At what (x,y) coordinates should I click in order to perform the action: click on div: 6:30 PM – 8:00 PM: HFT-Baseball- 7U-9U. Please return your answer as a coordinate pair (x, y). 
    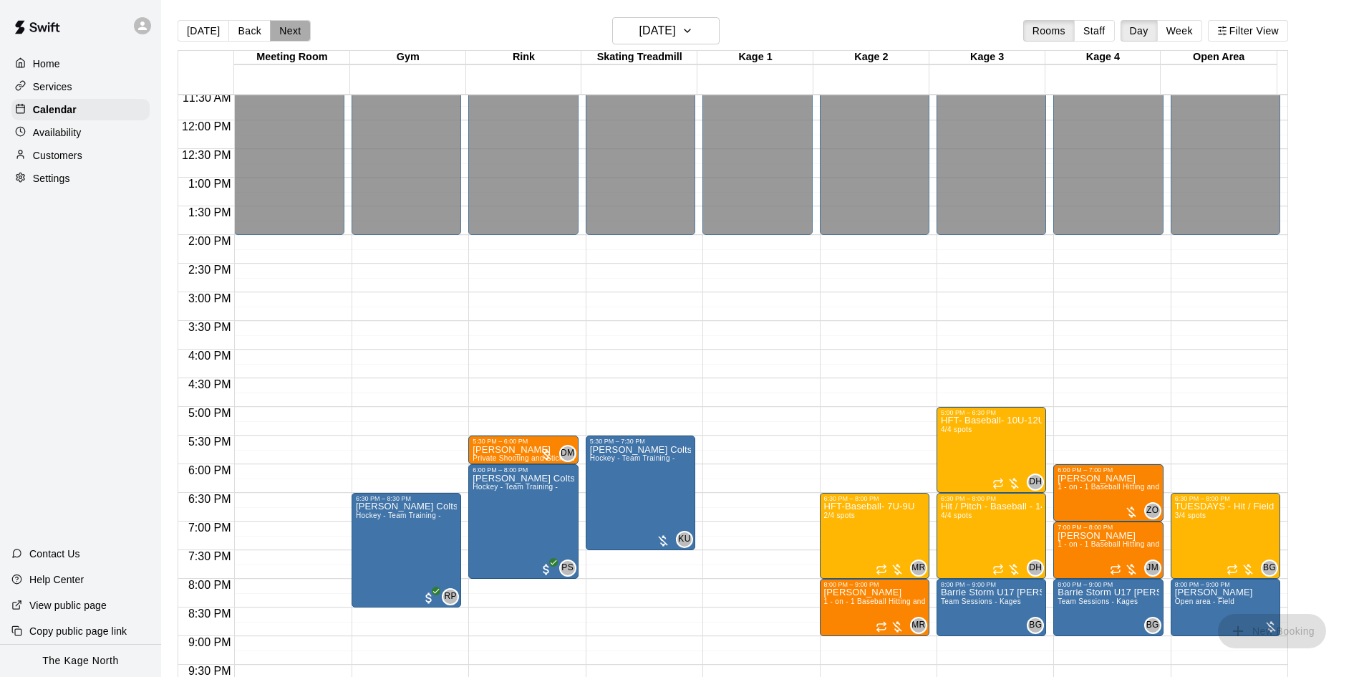
    Looking at the image, I should click on (874, 536).